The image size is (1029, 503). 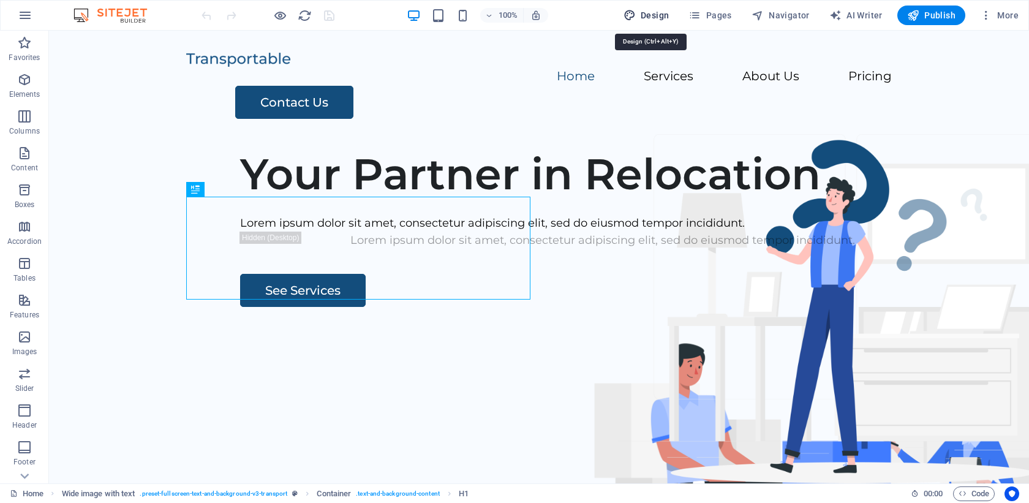 I want to click on p: Header, so click(x=25, y=425).